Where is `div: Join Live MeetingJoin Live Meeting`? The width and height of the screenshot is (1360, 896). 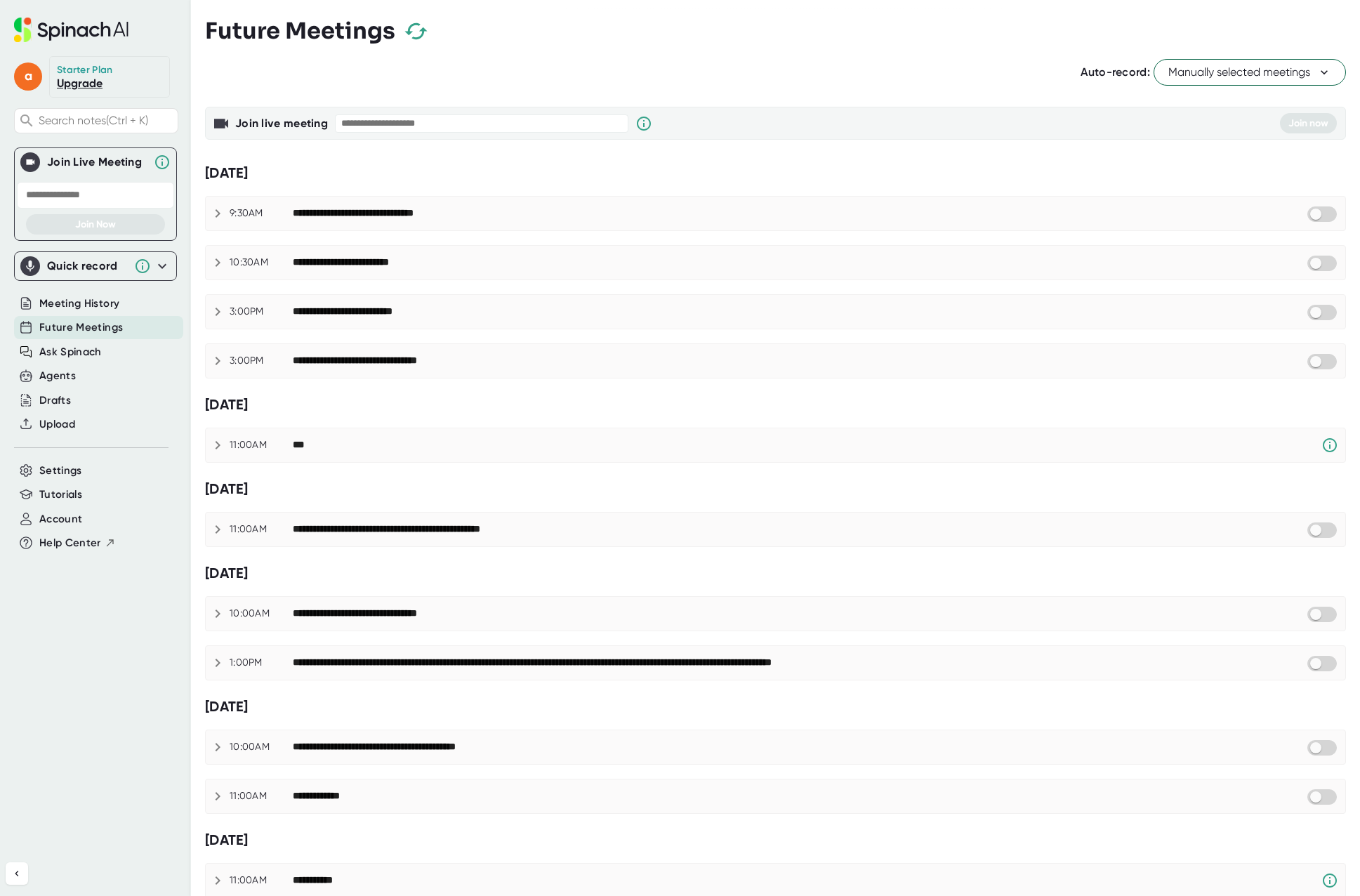 div: Join Live MeetingJoin Live Meeting is located at coordinates (96, 163).